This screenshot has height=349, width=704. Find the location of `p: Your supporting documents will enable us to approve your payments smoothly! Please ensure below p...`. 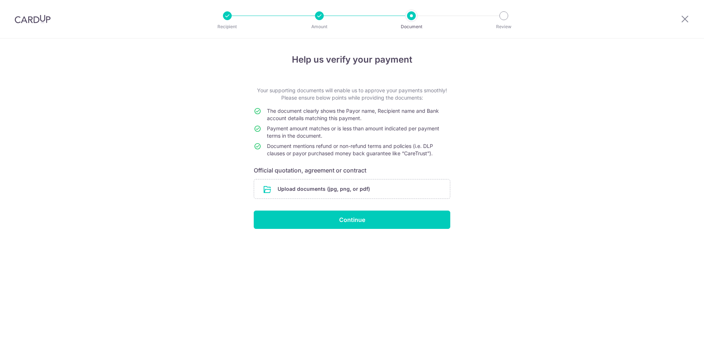

p: Your supporting documents will enable us to approve your payments smoothly! Please ensure below p... is located at coordinates (352, 94).